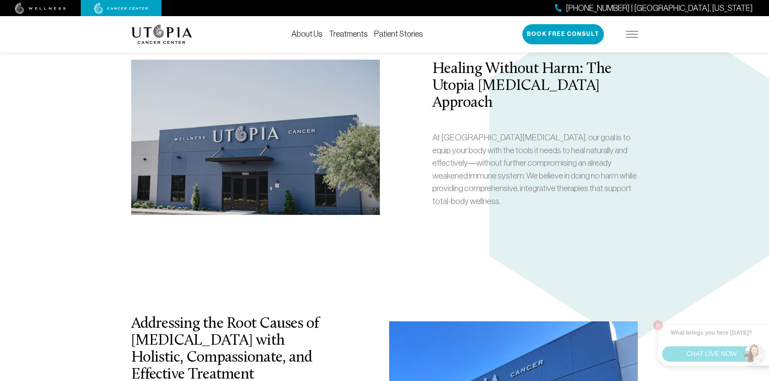 The width and height of the screenshot is (769, 381). What do you see at coordinates (563, 34) in the screenshot?
I see `button: Book Free Consult` at bounding box center [563, 34].